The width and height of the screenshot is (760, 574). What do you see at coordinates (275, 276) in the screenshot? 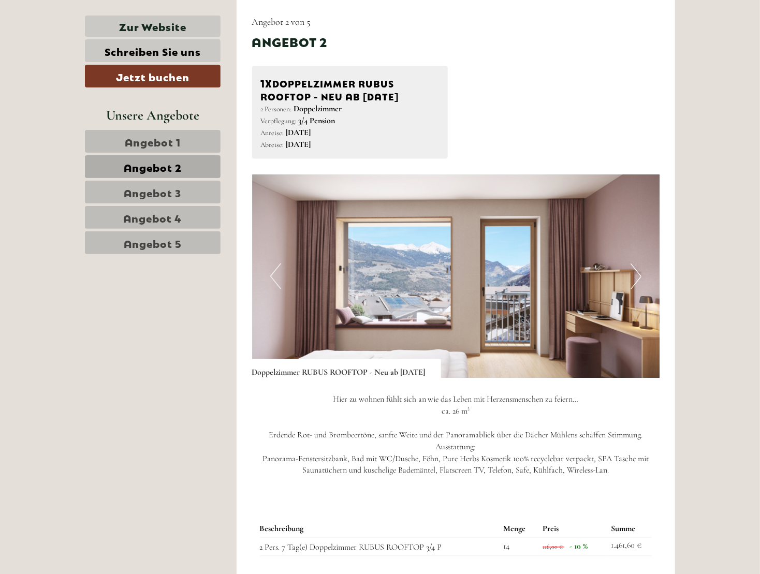
I see `button: Previous` at bounding box center [275, 276].